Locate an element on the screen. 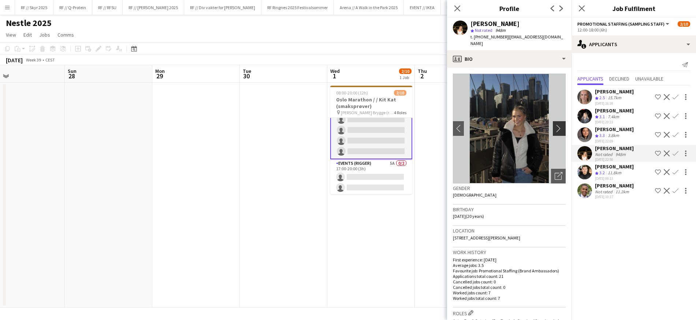 This screenshot has width=696, height=320. button: EVENT // IKEA is located at coordinates (422, 7).